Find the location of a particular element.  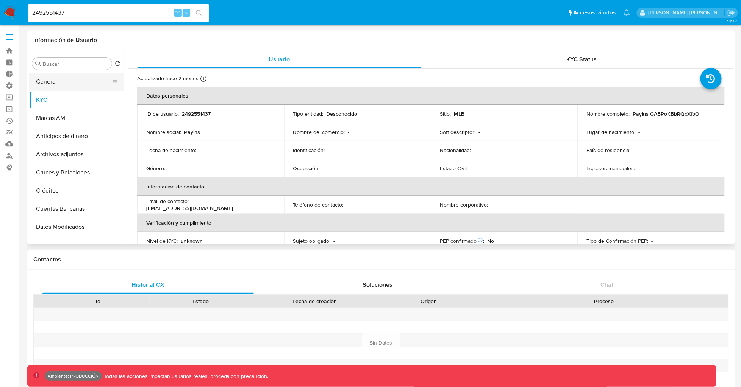

p: PEP confirmado : is located at coordinates (462, 241).